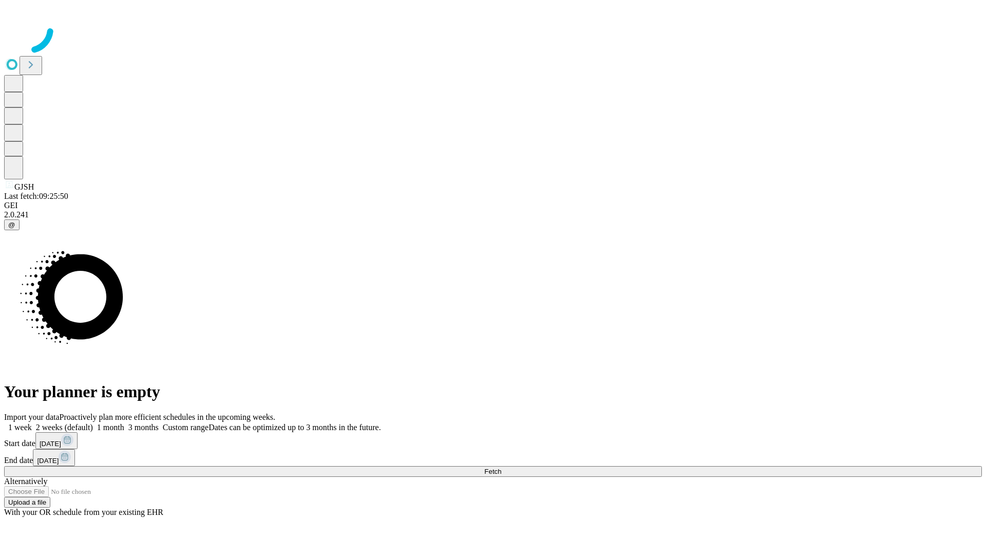 The width and height of the screenshot is (986, 555). Describe the element at coordinates (110, 427) in the screenshot. I see `span: 1 month` at that location.